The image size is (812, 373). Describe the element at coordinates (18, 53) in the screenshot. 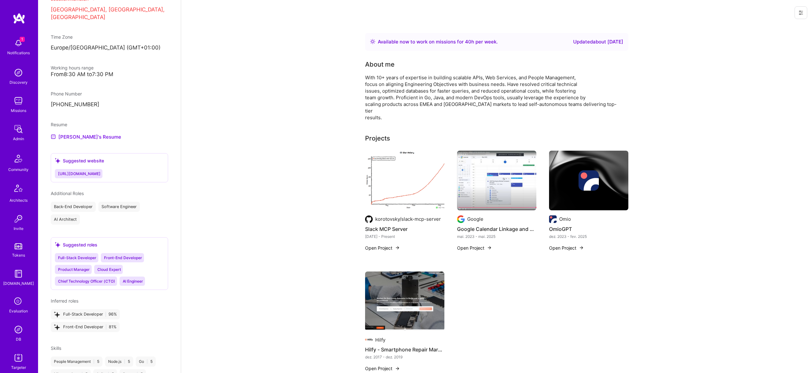

I see `div: Notifications` at that location.